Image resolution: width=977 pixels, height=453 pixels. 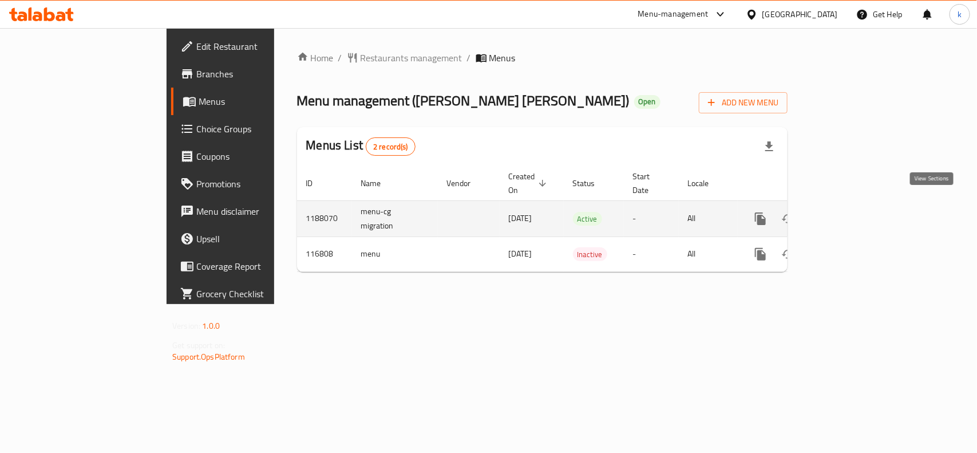 I want to click on div: Open, so click(x=647, y=102).